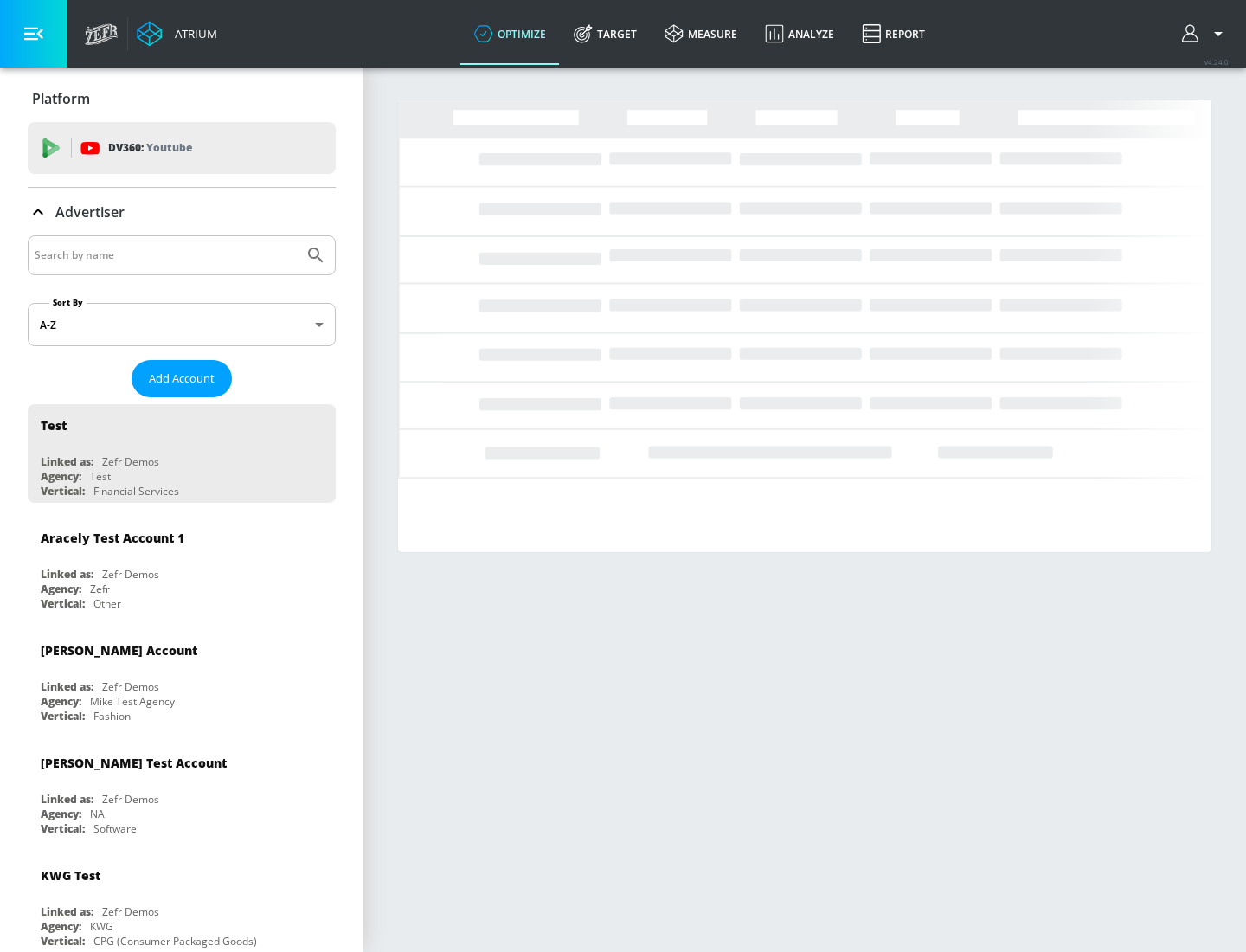  What do you see at coordinates (70, 875) in the screenshot?
I see `div: KWG Test` at bounding box center [70, 875].